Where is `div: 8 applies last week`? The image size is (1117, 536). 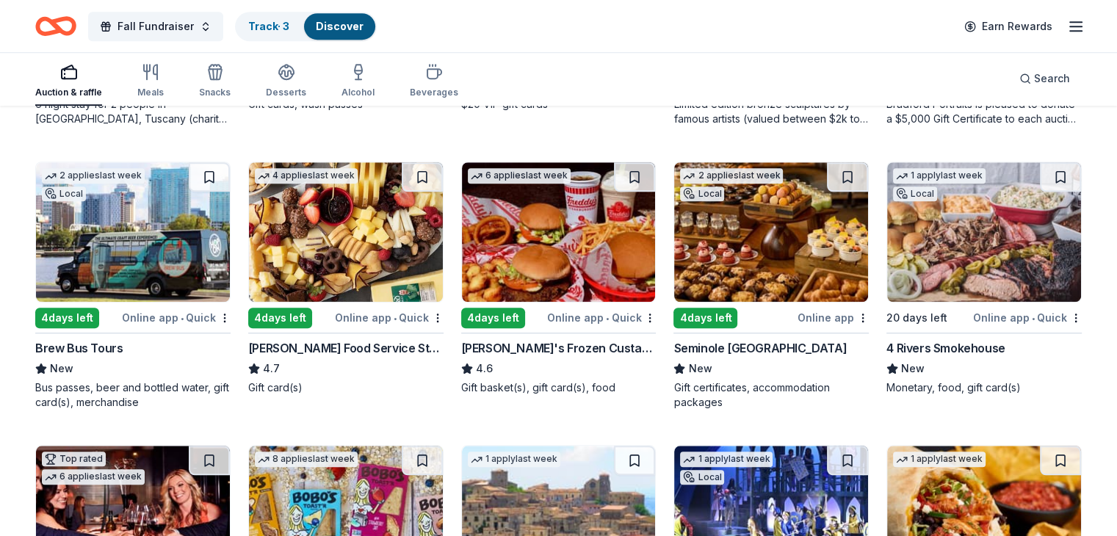 div: 8 applies last week is located at coordinates (306, 459).